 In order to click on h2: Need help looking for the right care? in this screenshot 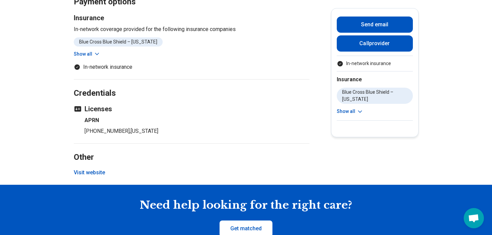, I will do `click(246, 205)`.